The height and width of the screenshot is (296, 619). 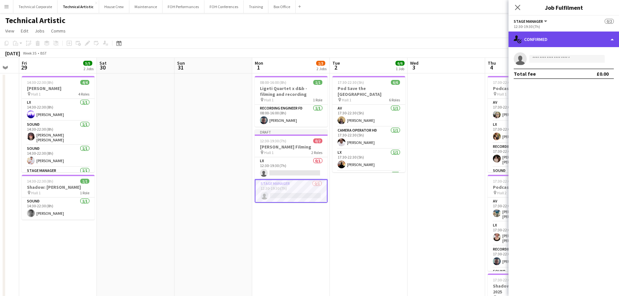 I want to click on span: 2 Roles, so click(x=317, y=152).